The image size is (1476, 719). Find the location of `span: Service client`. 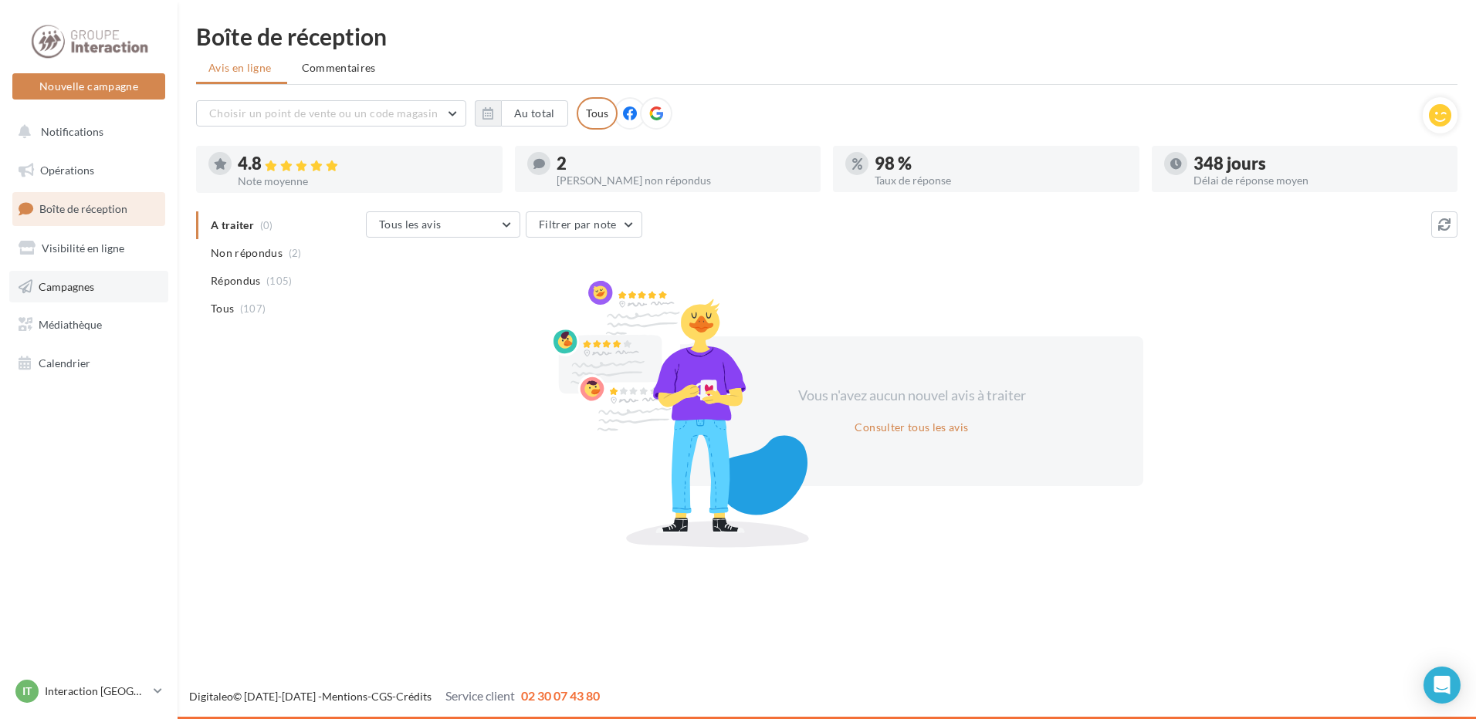

span: Service client is located at coordinates (480, 695).